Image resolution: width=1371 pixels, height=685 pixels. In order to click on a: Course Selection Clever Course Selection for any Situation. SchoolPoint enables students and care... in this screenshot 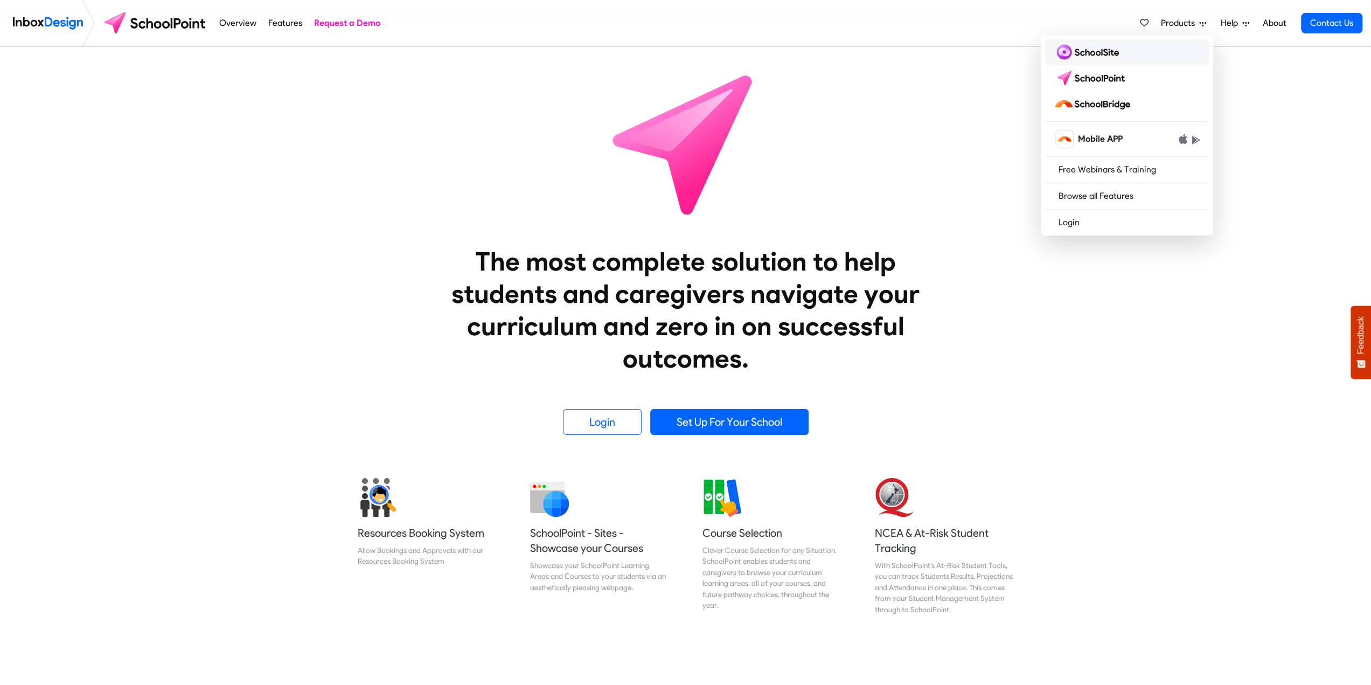, I will do `click(772, 546)`.